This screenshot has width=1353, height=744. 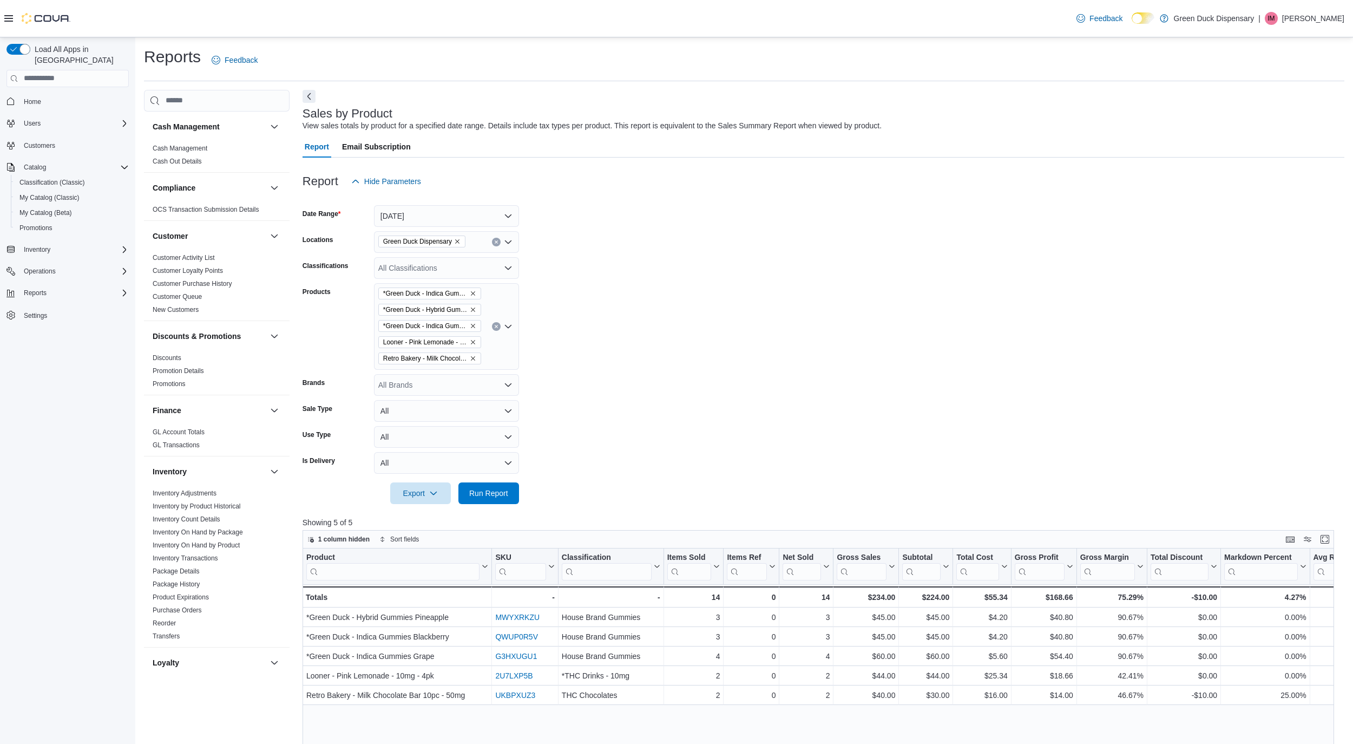 I want to click on button: Classification (Classic), so click(x=72, y=182).